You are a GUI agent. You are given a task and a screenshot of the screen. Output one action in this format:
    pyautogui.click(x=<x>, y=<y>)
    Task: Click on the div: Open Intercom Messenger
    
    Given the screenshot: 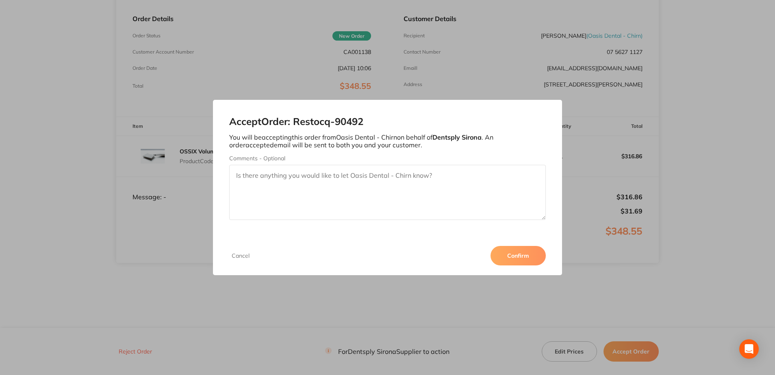 What is the action you would take?
    pyautogui.click(x=749, y=349)
    